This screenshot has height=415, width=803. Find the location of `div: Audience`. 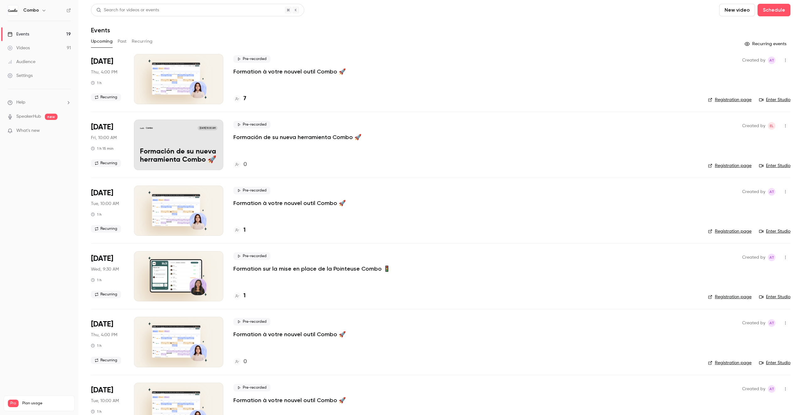

div: Audience is located at coordinates (21, 62).